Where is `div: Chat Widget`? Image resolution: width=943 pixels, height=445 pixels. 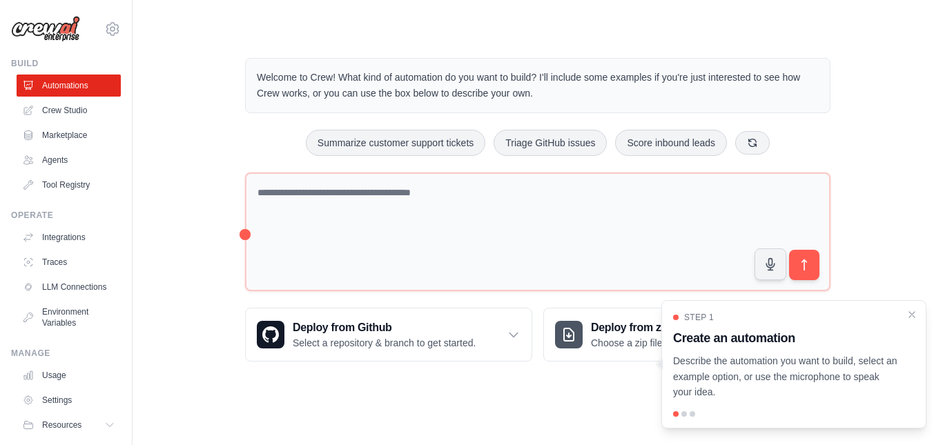 div: Chat Widget is located at coordinates (908, 412).